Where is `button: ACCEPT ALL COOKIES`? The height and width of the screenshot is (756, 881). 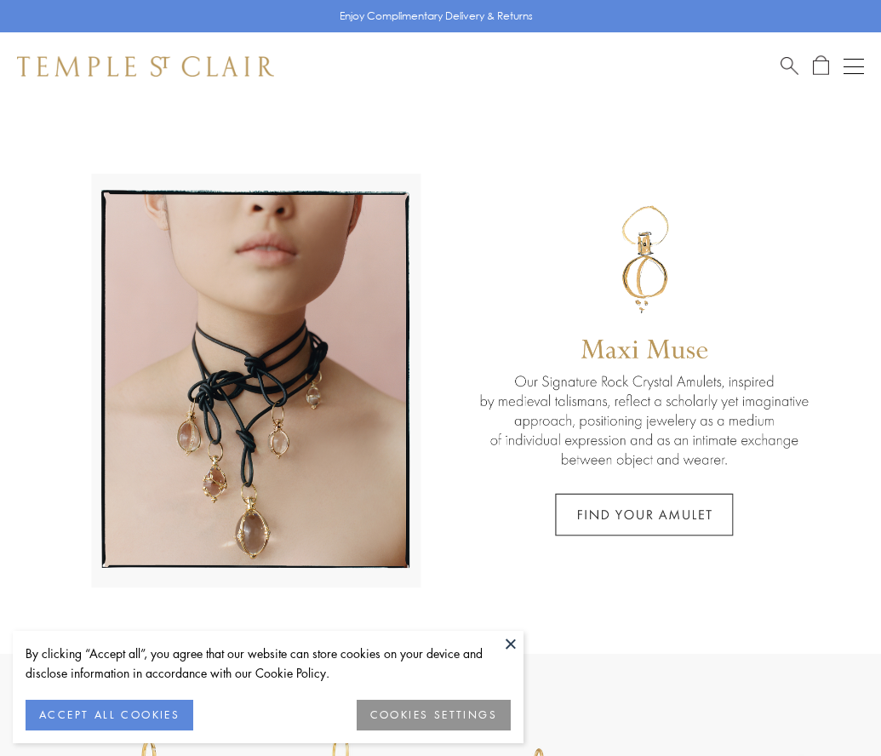 button: ACCEPT ALL COOKIES is located at coordinates (109, 715).